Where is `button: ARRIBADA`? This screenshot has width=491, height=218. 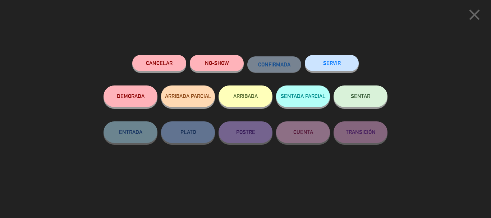
button: ARRIBADA is located at coordinates (245, 96).